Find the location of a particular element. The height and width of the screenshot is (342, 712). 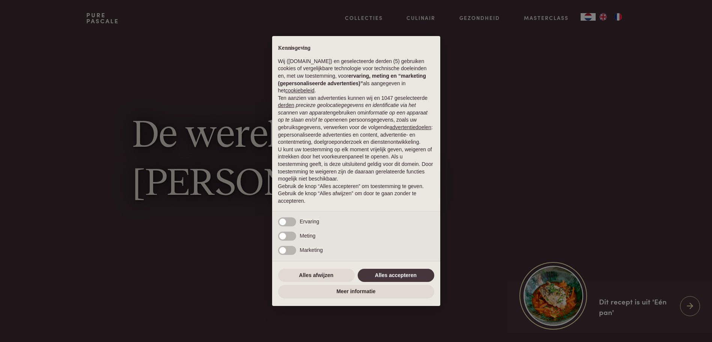

button: advertentiedoelen is located at coordinates (410, 128).